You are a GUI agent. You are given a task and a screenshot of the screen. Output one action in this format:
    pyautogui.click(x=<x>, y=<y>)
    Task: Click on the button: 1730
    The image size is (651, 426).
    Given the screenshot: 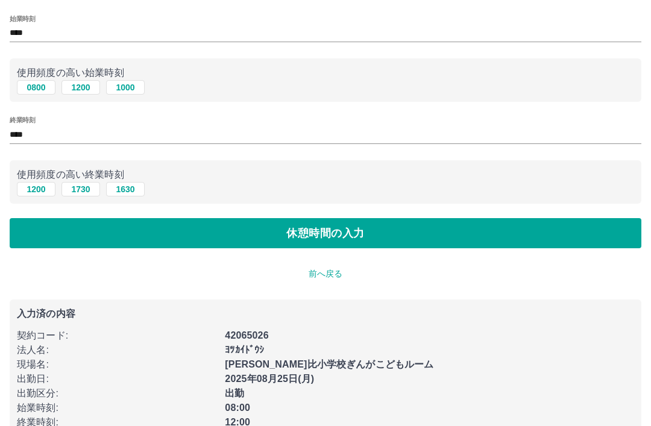 What is the action you would take?
    pyautogui.click(x=81, y=189)
    